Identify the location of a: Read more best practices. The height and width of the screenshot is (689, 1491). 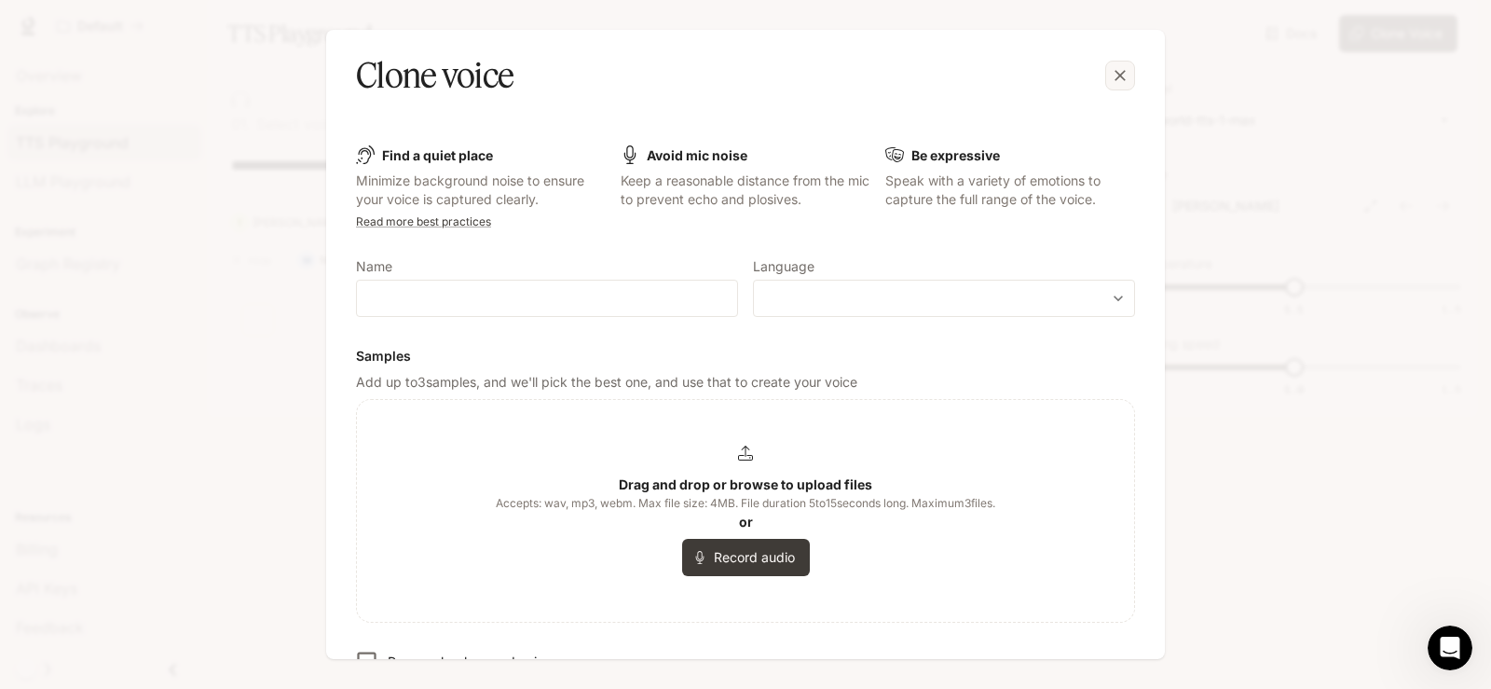
(423, 221).